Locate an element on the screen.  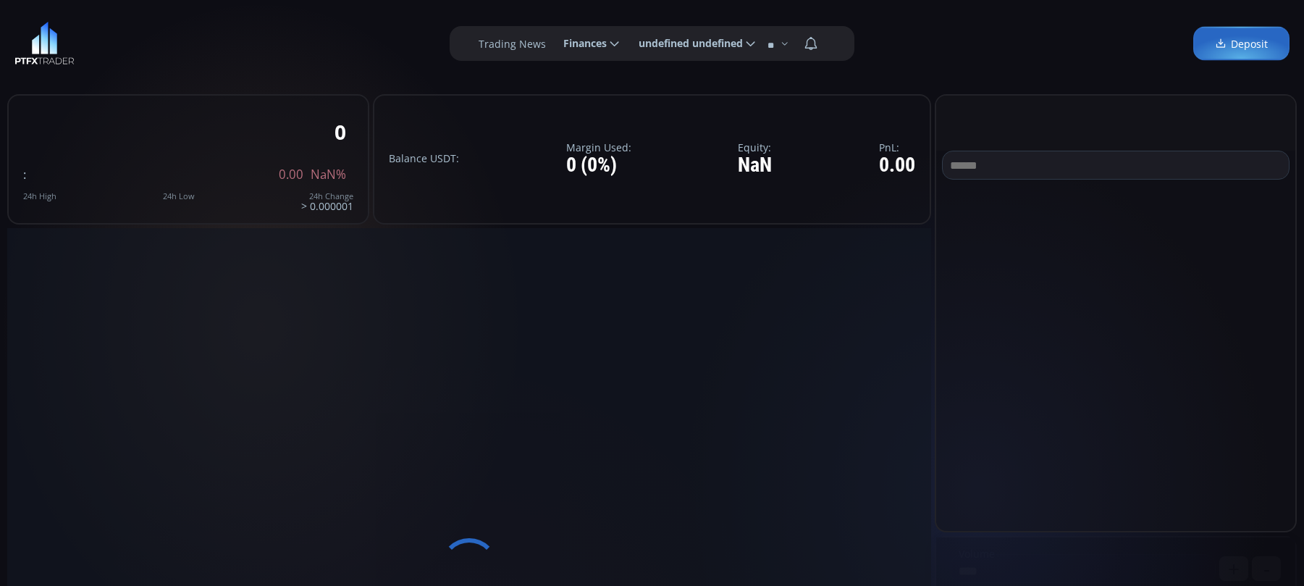
label: Equity: is located at coordinates (754, 147).